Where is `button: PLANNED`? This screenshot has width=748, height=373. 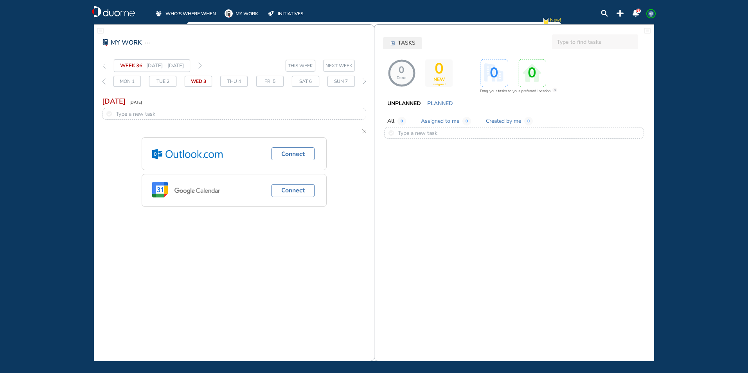 button: PLANNED is located at coordinates (440, 104).